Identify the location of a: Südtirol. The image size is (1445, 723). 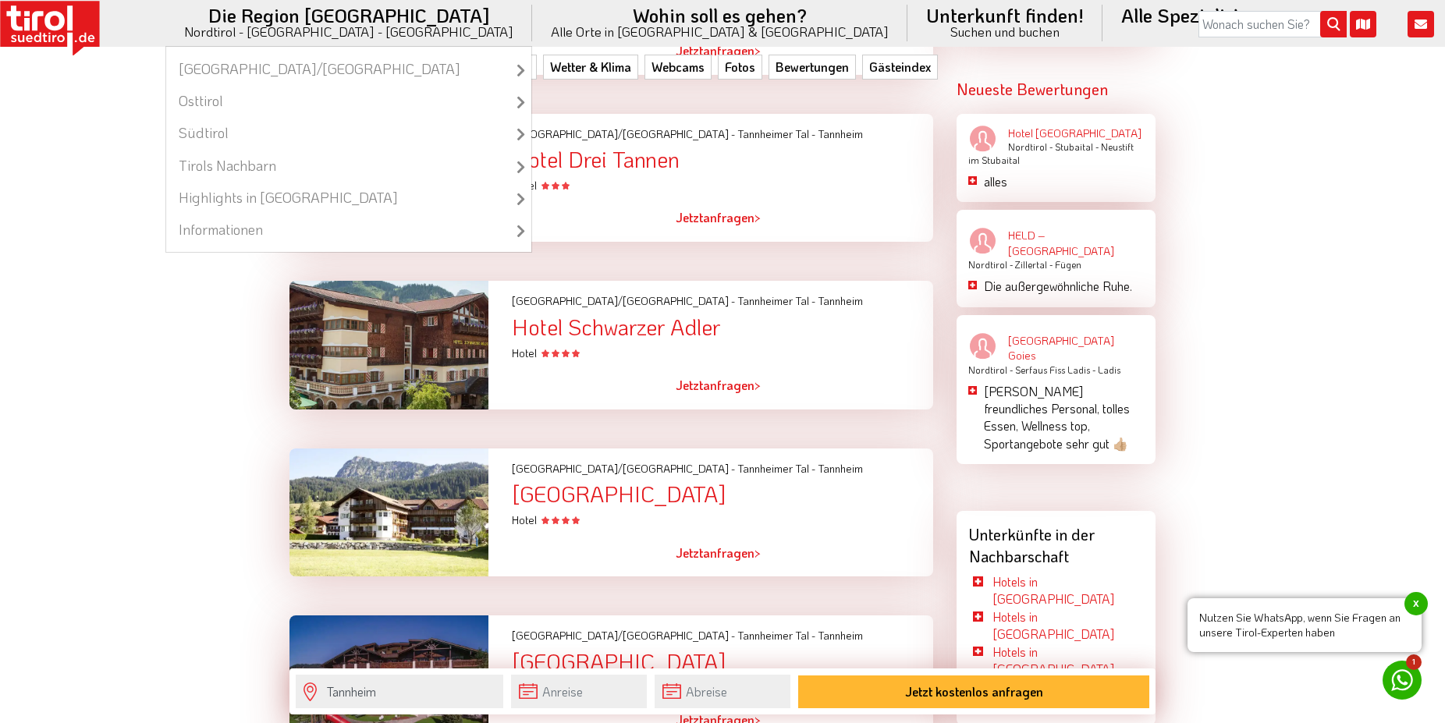
(349, 133).